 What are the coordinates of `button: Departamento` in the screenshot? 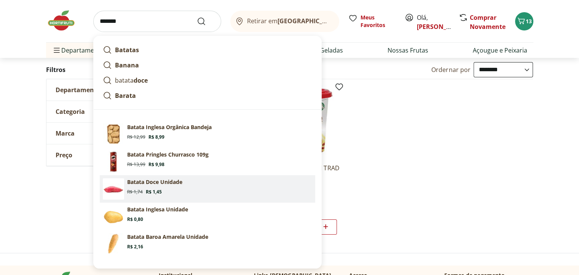 It's located at (104, 90).